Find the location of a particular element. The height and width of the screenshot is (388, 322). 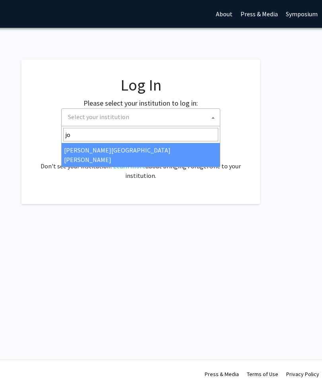

a: Privacy Policy is located at coordinates (302, 374).